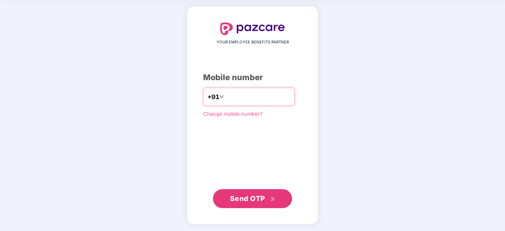 The image size is (505, 231). What do you see at coordinates (233, 114) in the screenshot?
I see `span: Change mobile number?` at bounding box center [233, 114].